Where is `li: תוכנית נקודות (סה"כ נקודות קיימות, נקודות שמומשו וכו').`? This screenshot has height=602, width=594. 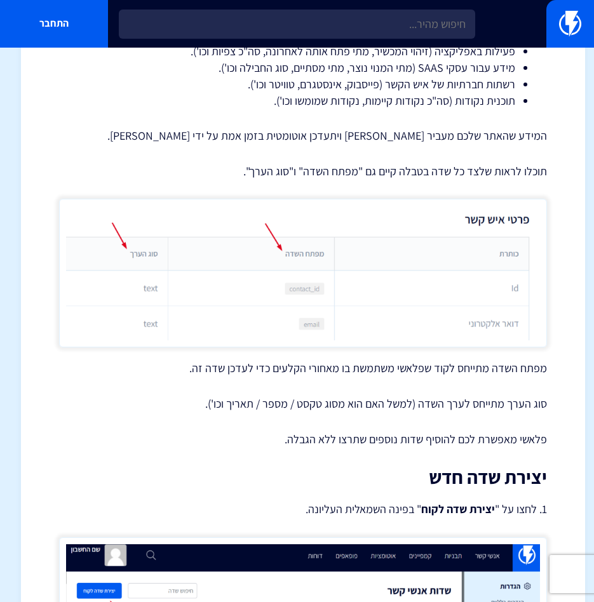 li: תוכנית נקודות (סה"כ נקודות קיימות, נקודות שמומשו וכו'). is located at coordinates (303, 101).